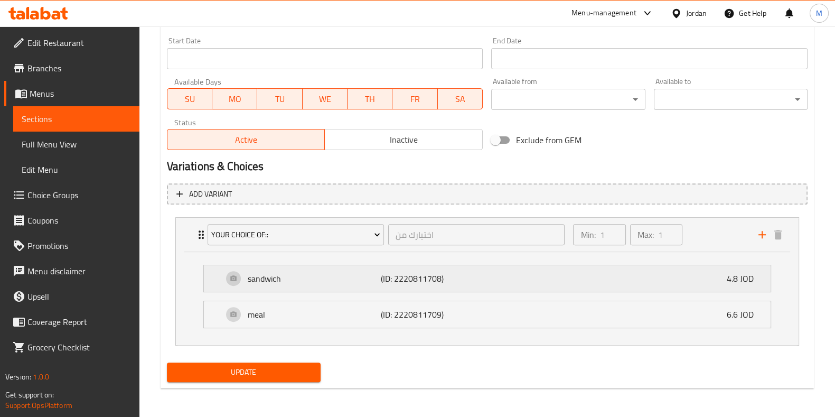  Describe the element at coordinates (246, 139) in the screenshot. I see `button: Active` at that location.